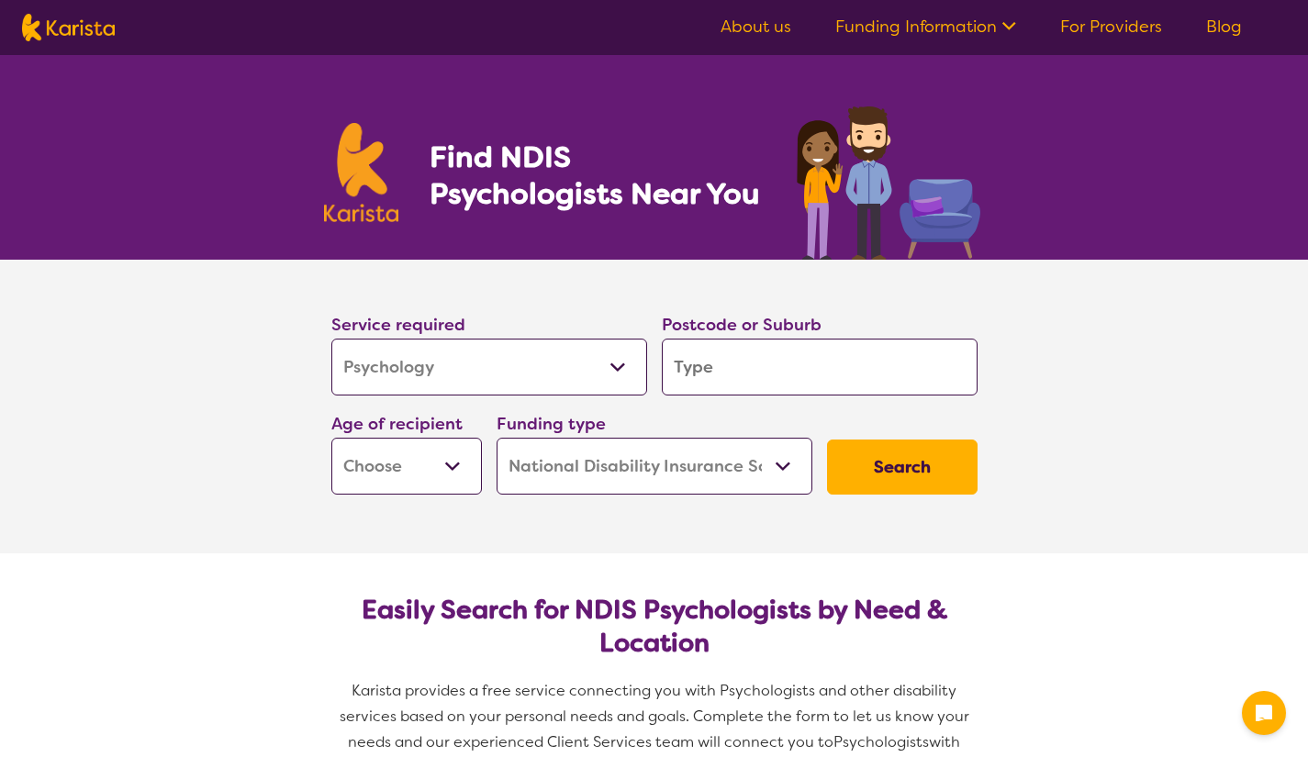  I want to click on label: Age of recipient, so click(397, 424).